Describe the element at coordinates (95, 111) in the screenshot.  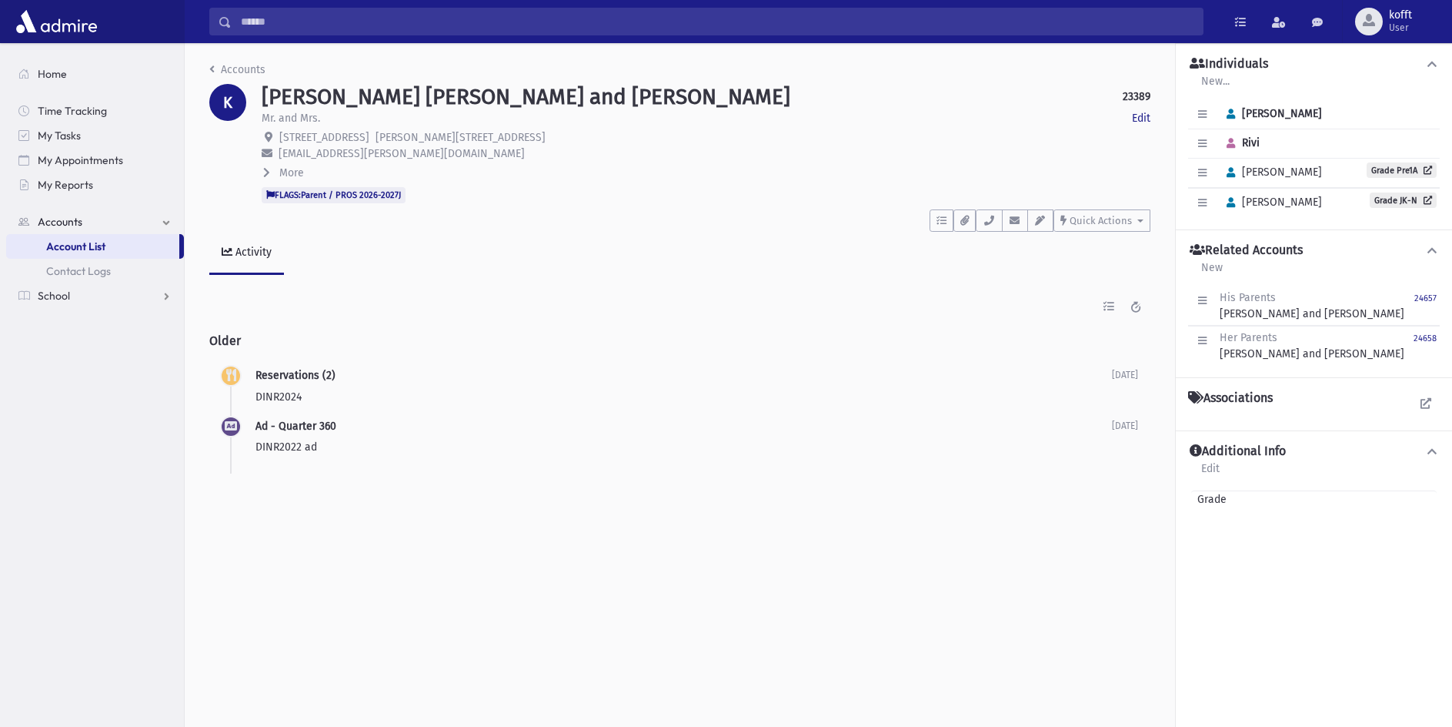
I see `a: Time Tracking` at that location.